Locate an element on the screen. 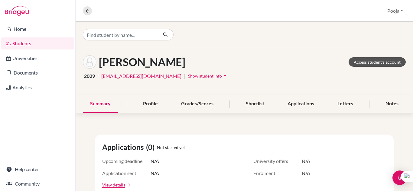 The height and width of the screenshot is (191, 413). input: Find student by name... is located at coordinates (120, 35).